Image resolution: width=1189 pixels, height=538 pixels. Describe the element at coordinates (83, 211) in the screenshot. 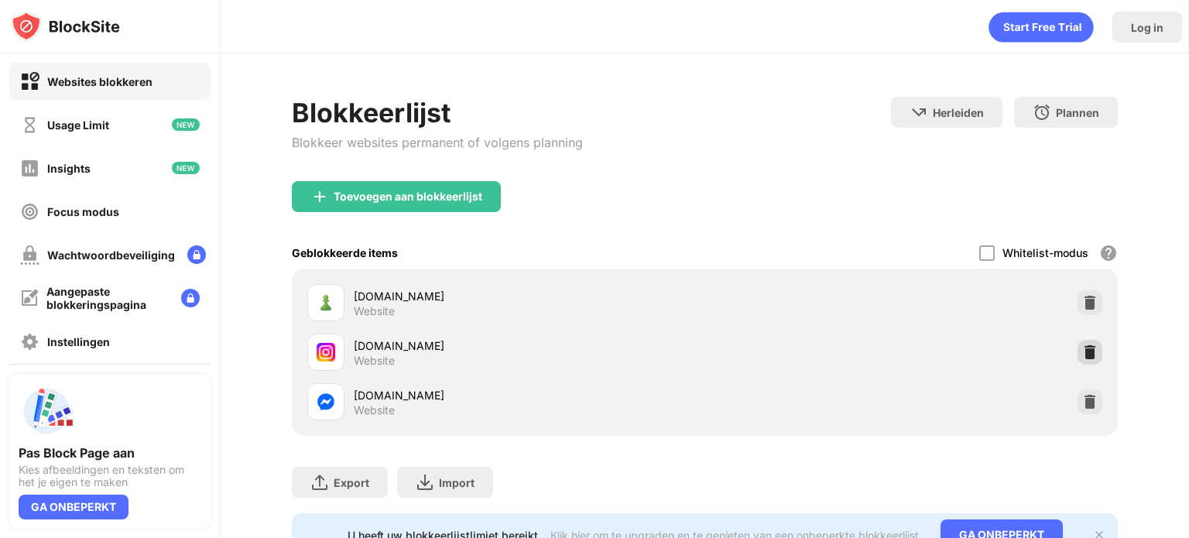

I see `div: Focus modus` at that location.